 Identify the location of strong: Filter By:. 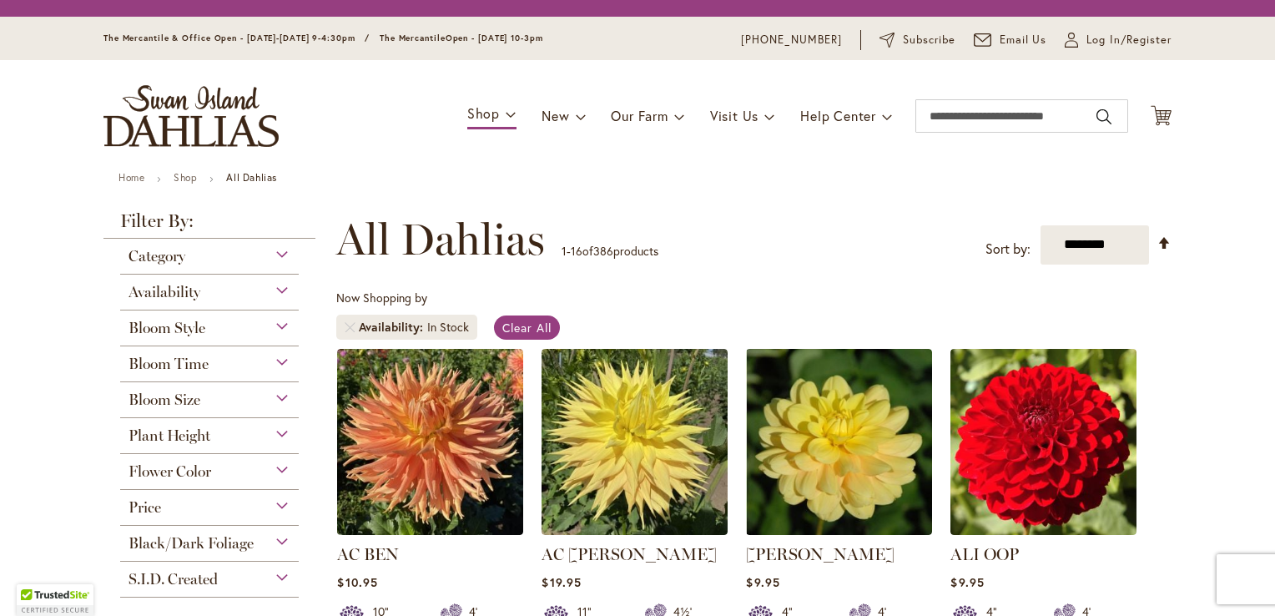
(209, 225).